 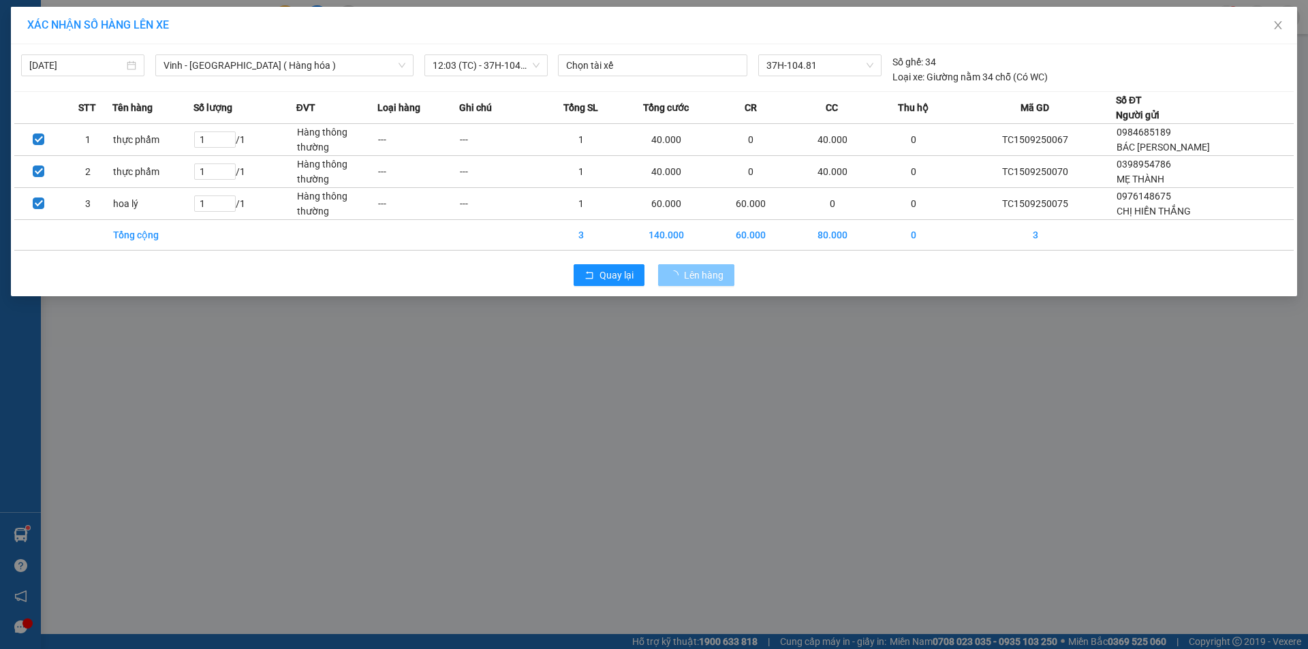 What do you see at coordinates (306, 108) in the screenshot?
I see `span: ĐVT` at bounding box center [306, 108].